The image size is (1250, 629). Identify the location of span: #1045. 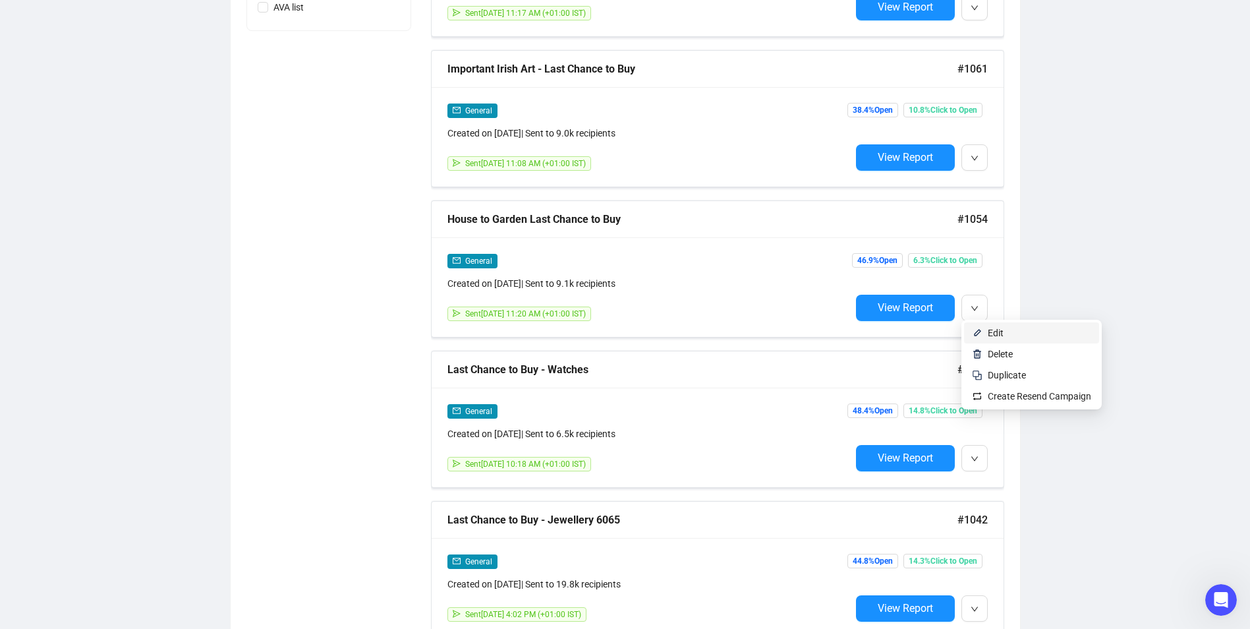
(973, 369).